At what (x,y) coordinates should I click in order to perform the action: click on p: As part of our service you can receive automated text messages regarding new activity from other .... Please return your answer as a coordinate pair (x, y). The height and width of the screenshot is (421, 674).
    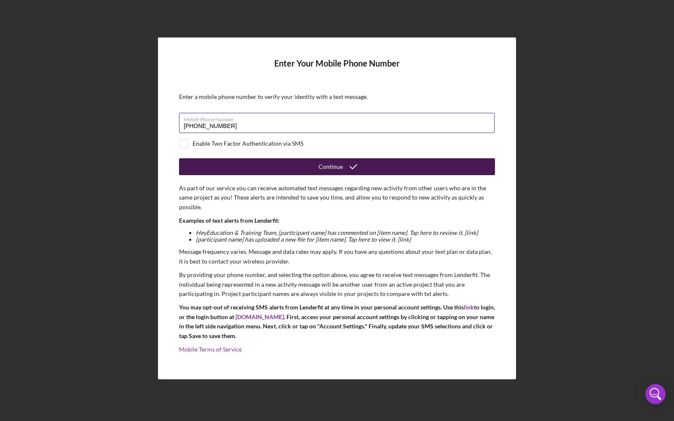
    Looking at the image, I should click on (337, 198).